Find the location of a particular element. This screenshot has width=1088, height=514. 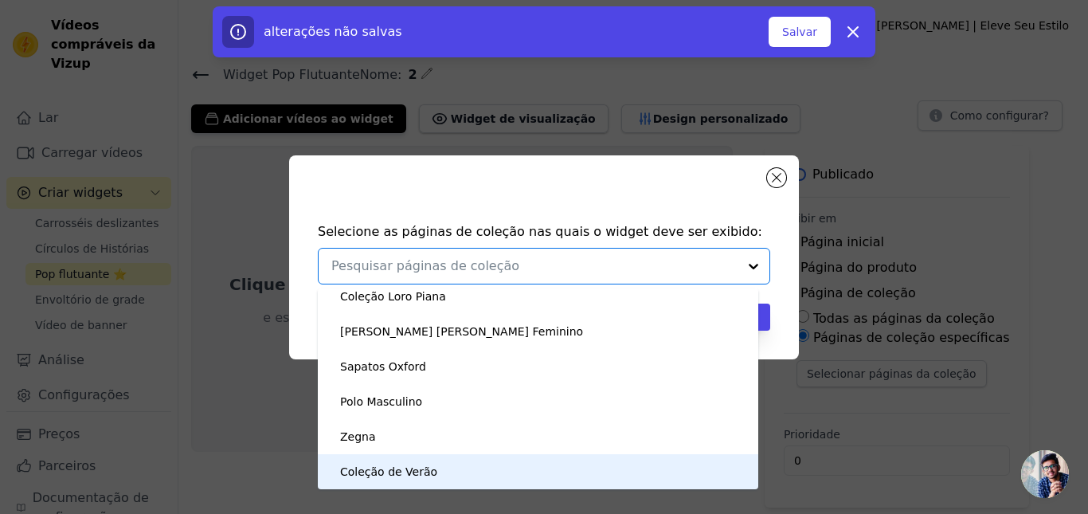

font: Selecione as páginas de coleção nas quais o widget deve ser exibido: is located at coordinates (540, 231).